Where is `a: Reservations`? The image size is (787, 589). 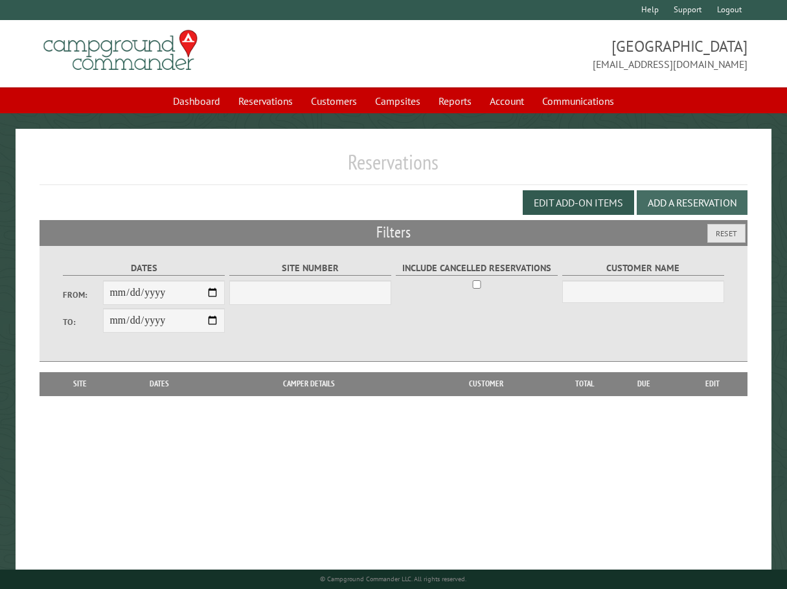
a: Reservations is located at coordinates (265, 101).